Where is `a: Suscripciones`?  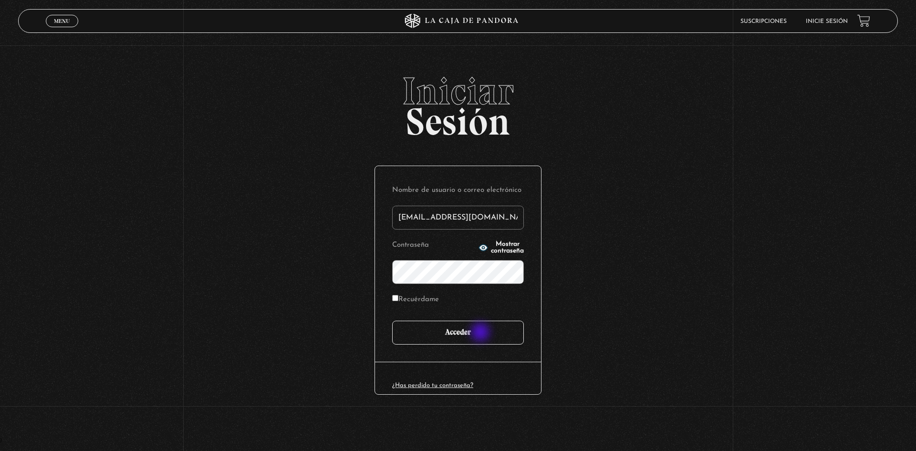
a: Suscripciones is located at coordinates (763, 21).